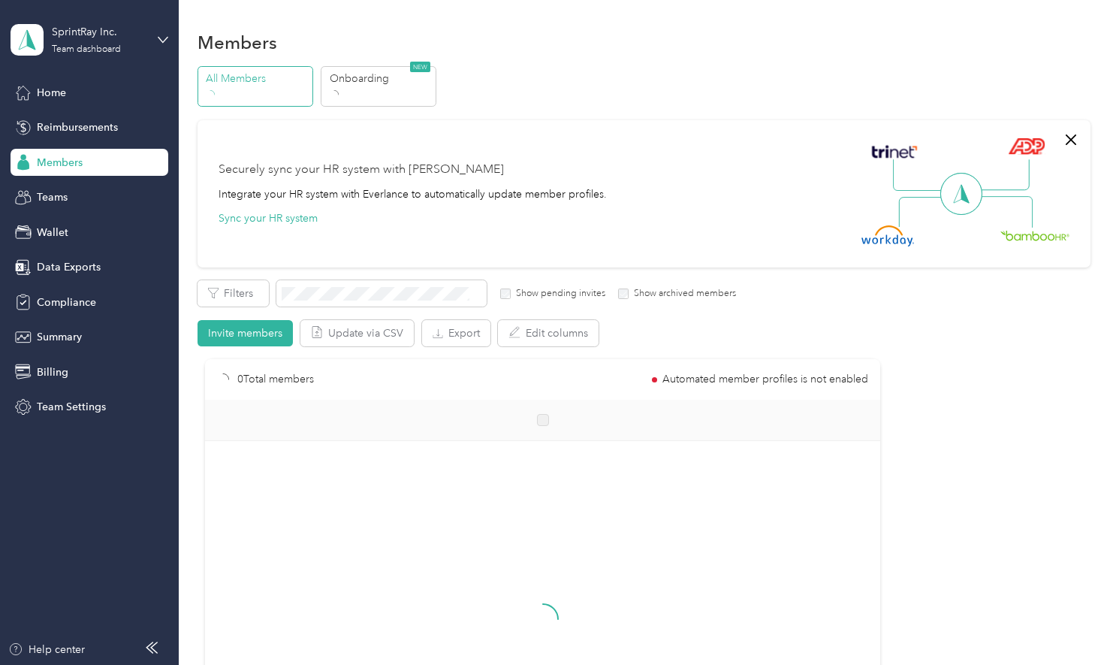 The height and width of the screenshot is (665, 1116). Describe the element at coordinates (420, 67) in the screenshot. I see `span: NEW` at that location.